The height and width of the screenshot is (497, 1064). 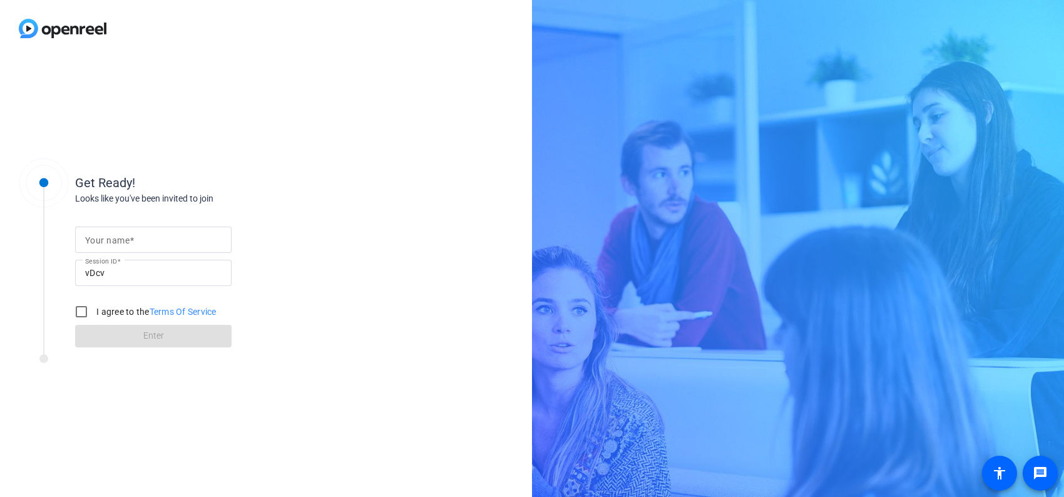 I want to click on mat-icon: accessibility, so click(x=1000, y=473).